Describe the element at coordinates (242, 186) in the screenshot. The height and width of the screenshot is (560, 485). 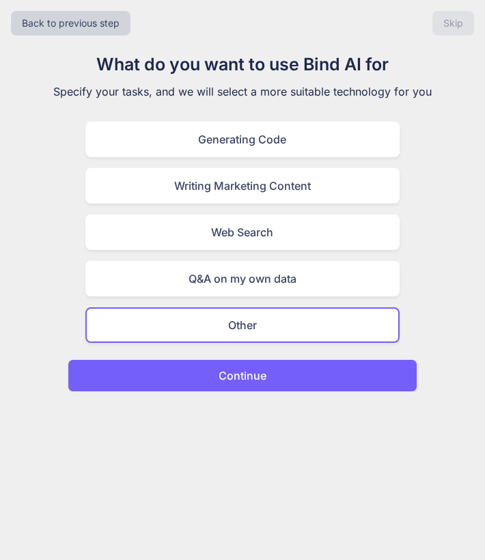
I see `div: Writing Marketing Content` at that location.